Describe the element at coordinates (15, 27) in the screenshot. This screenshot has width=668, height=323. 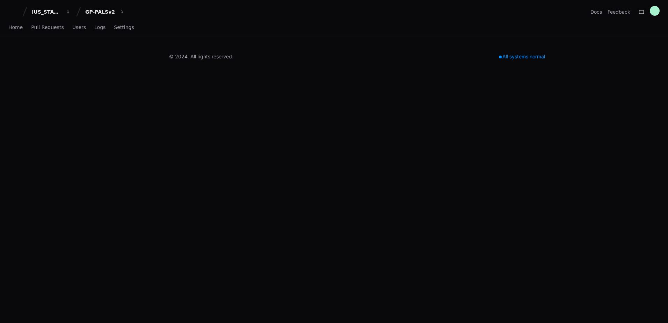
I see `span: Home` at that location.